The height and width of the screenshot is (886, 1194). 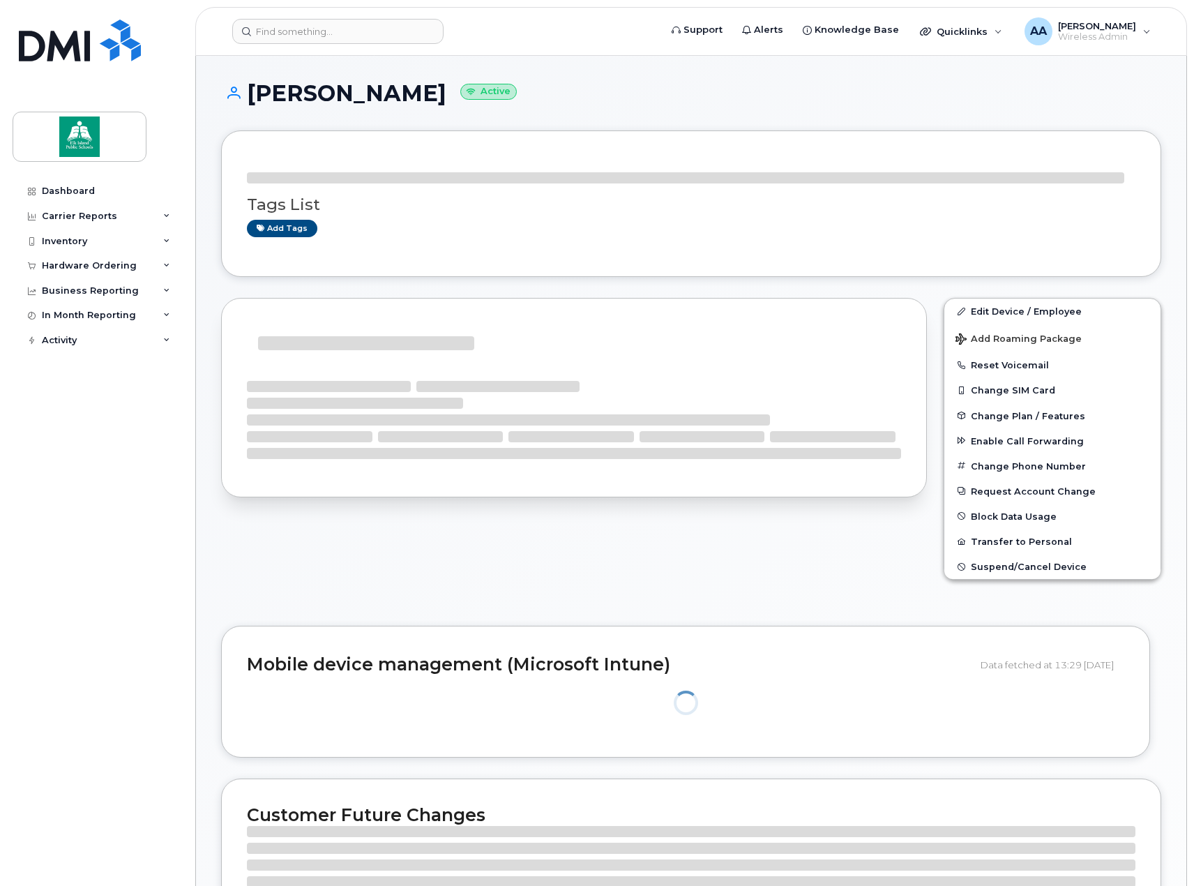 I want to click on button: Transfer to Personal, so click(x=1053, y=541).